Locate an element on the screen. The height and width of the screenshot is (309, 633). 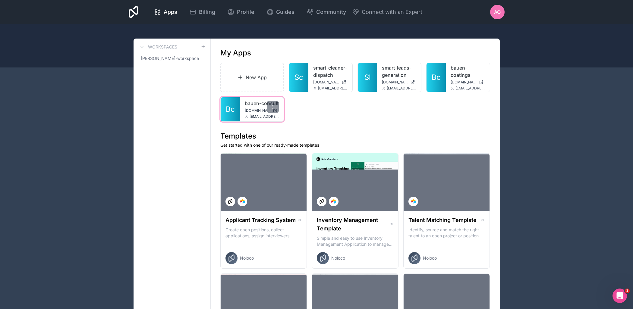
span: Sc is located at coordinates (299, 77).